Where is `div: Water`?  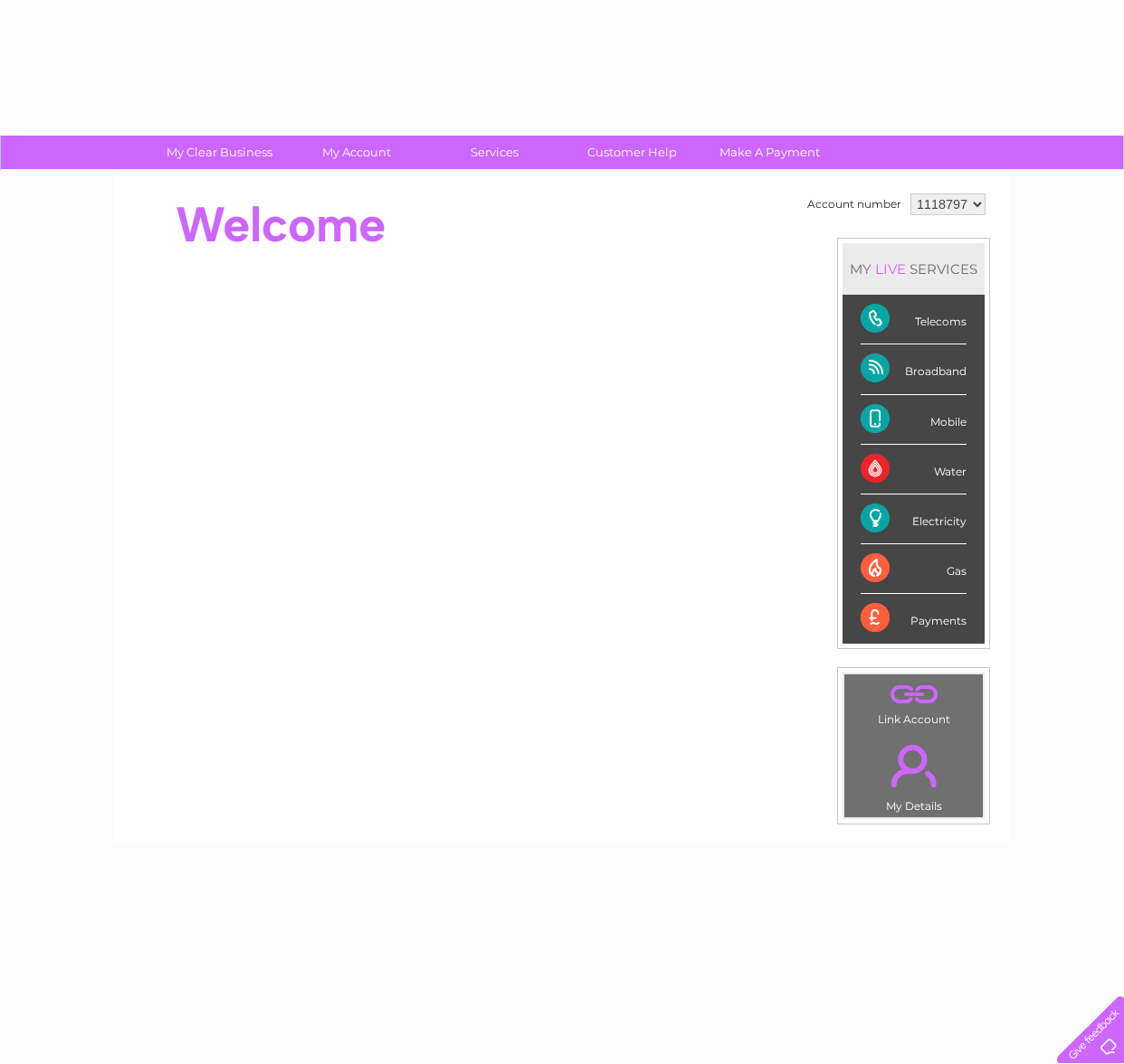
div: Water is located at coordinates (913, 469).